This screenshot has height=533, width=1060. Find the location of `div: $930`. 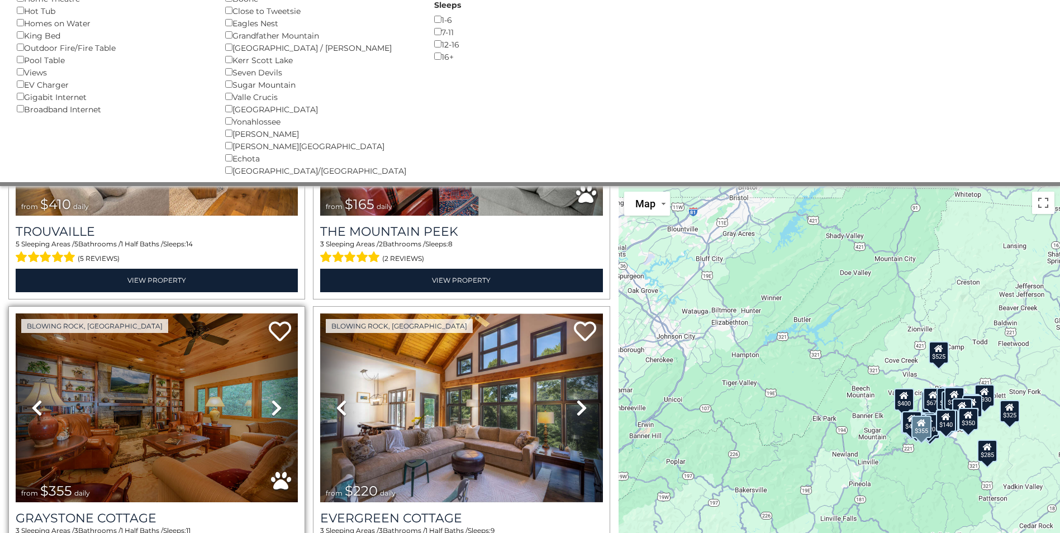

div: $930 is located at coordinates (984, 396).